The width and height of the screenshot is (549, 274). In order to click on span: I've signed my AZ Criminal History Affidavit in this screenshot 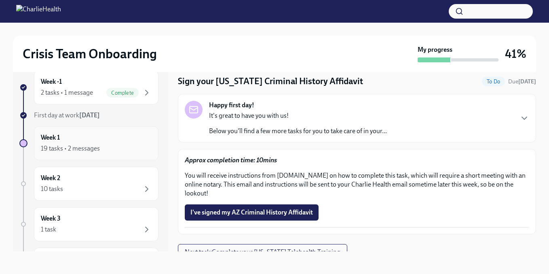, I will do `click(252, 212)`.